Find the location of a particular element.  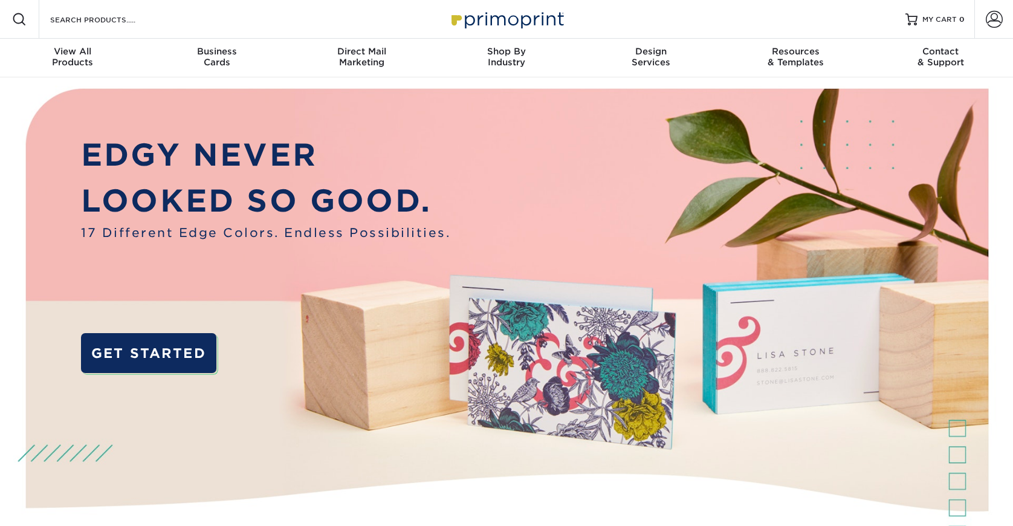

div: Industry is located at coordinates (506, 57).